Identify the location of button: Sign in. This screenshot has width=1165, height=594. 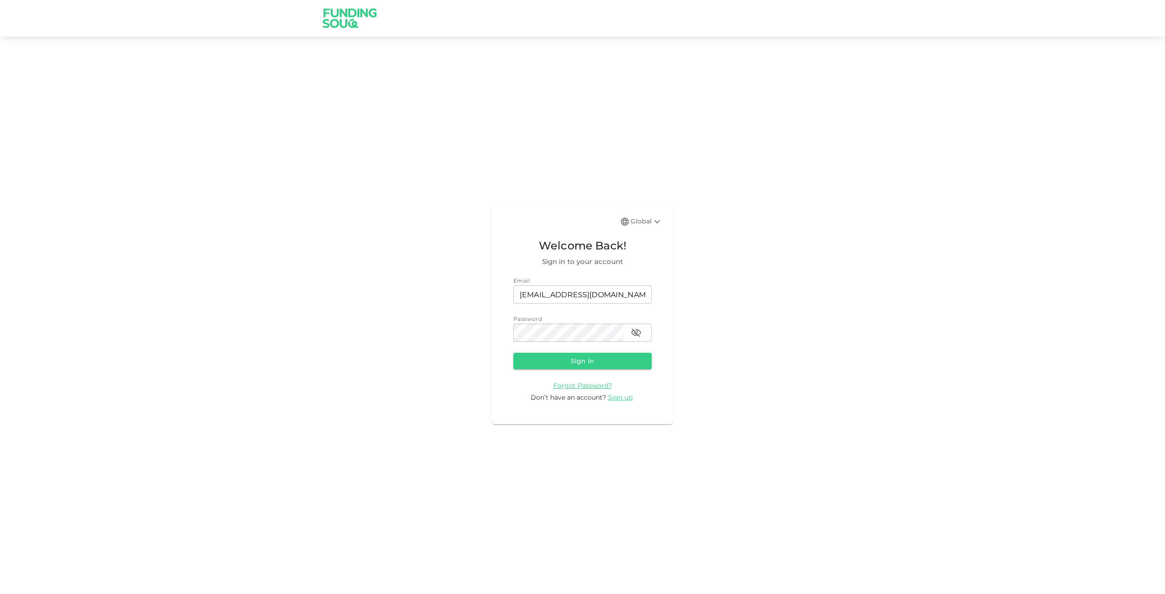
(583, 361).